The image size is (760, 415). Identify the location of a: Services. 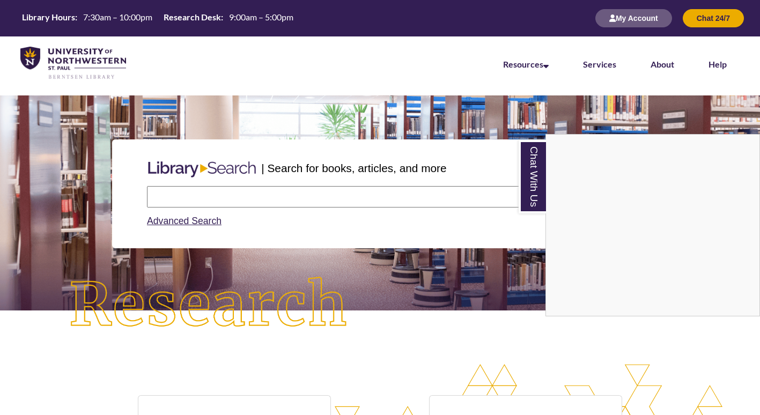
(600, 64).